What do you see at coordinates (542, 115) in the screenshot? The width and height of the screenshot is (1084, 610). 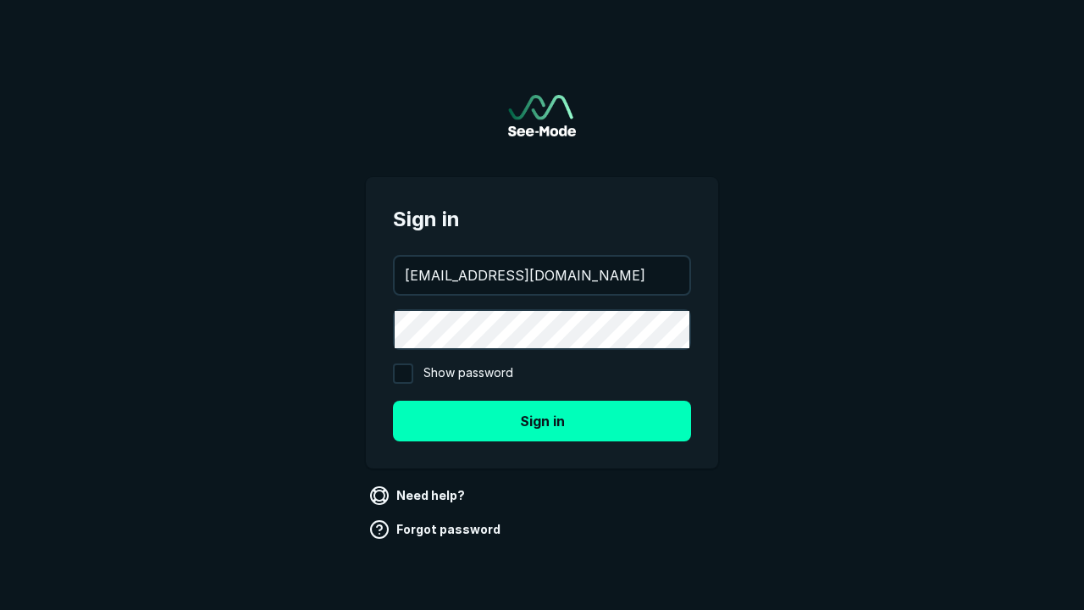 I see `a: Go to sign in` at bounding box center [542, 115].